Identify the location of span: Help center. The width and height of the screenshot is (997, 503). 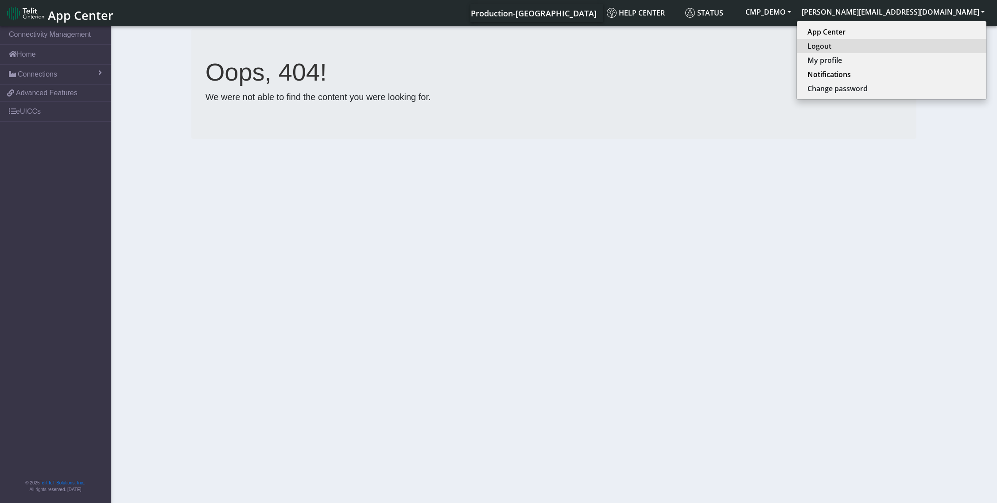
(635, 13).